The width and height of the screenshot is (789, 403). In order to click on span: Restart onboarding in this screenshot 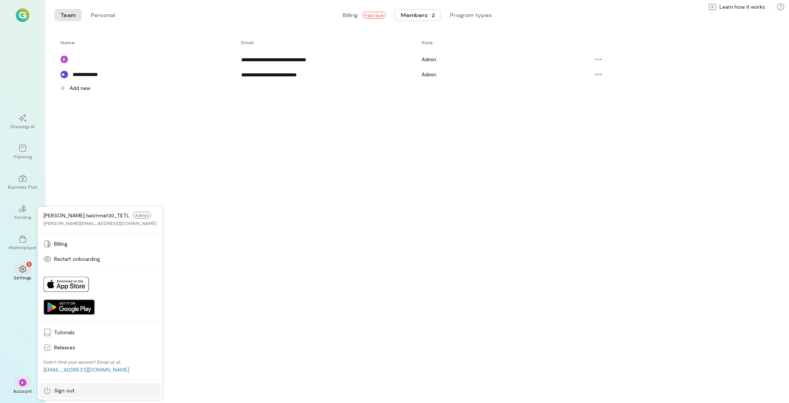, I will do `click(105, 259)`.